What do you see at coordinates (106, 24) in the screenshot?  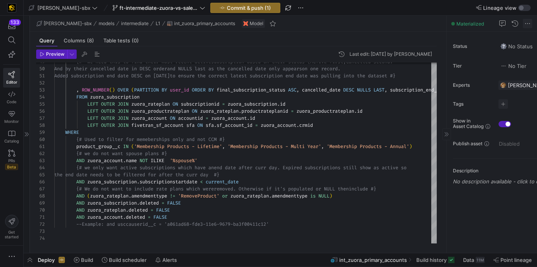 I see `span: models` at bounding box center [106, 24].